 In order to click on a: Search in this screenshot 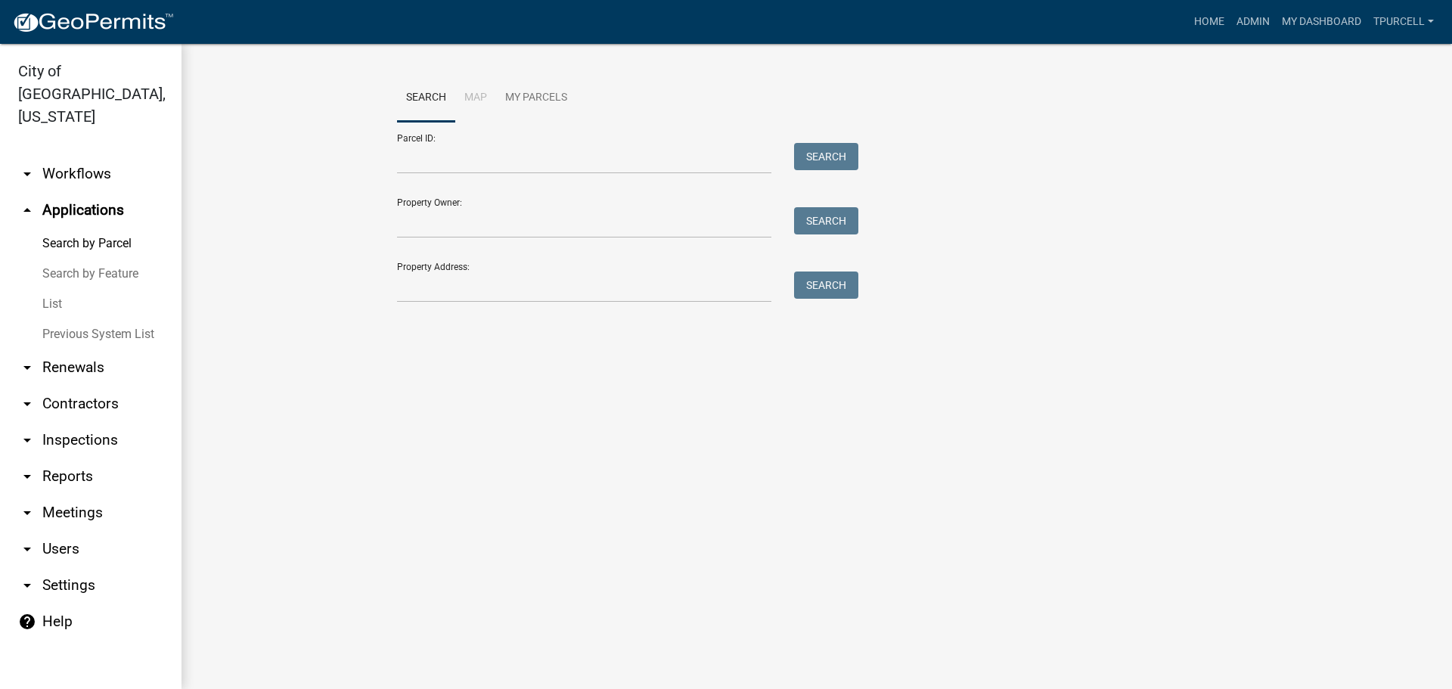, I will do `click(426, 98)`.